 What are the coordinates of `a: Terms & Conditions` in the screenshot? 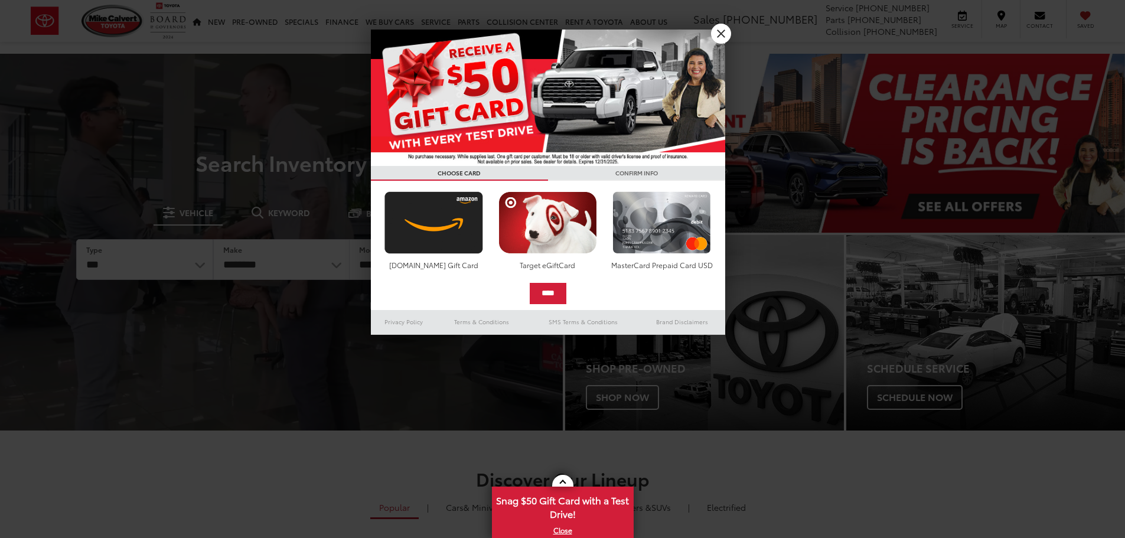 It's located at (481, 322).